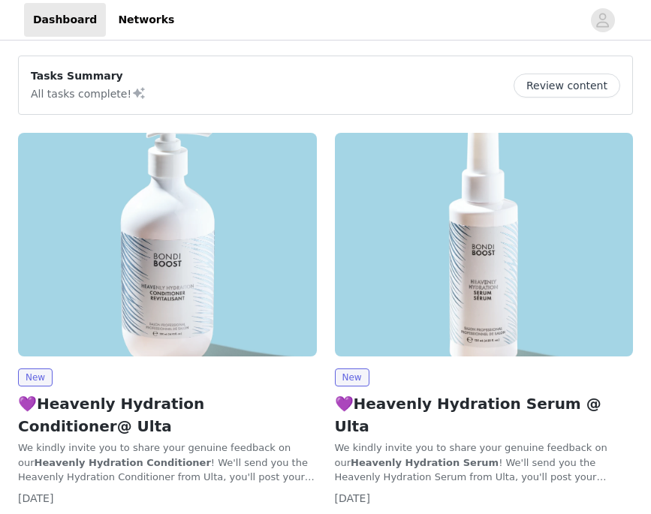 Image resolution: width=651 pixels, height=514 pixels. I want to click on strong: Heavenly Hydration Serum, so click(424, 462).